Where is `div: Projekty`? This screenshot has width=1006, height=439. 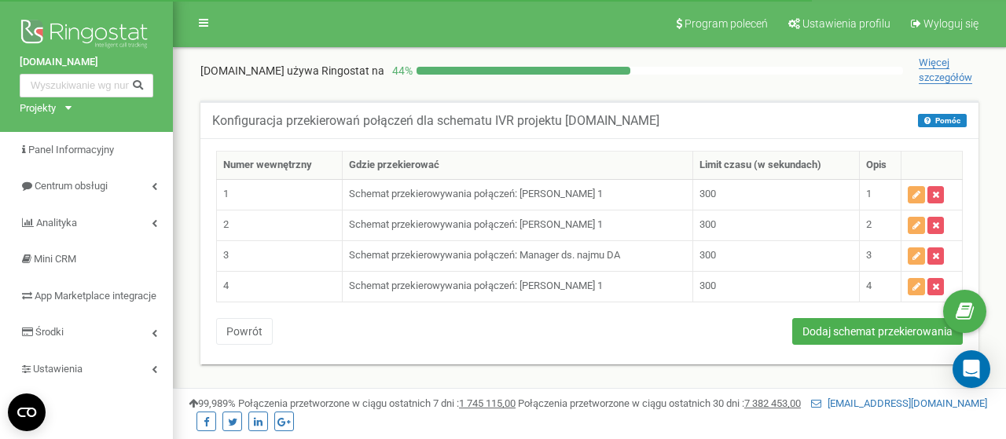 div: Projekty is located at coordinates (38, 108).